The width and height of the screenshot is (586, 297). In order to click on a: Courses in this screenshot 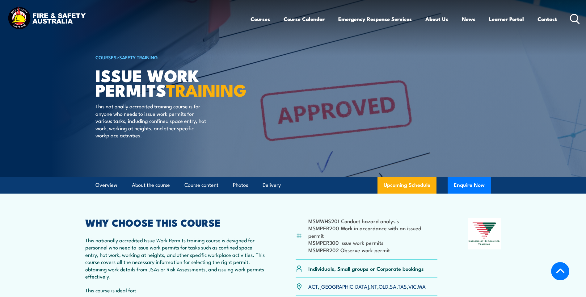, I will do `click(260, 19)`.